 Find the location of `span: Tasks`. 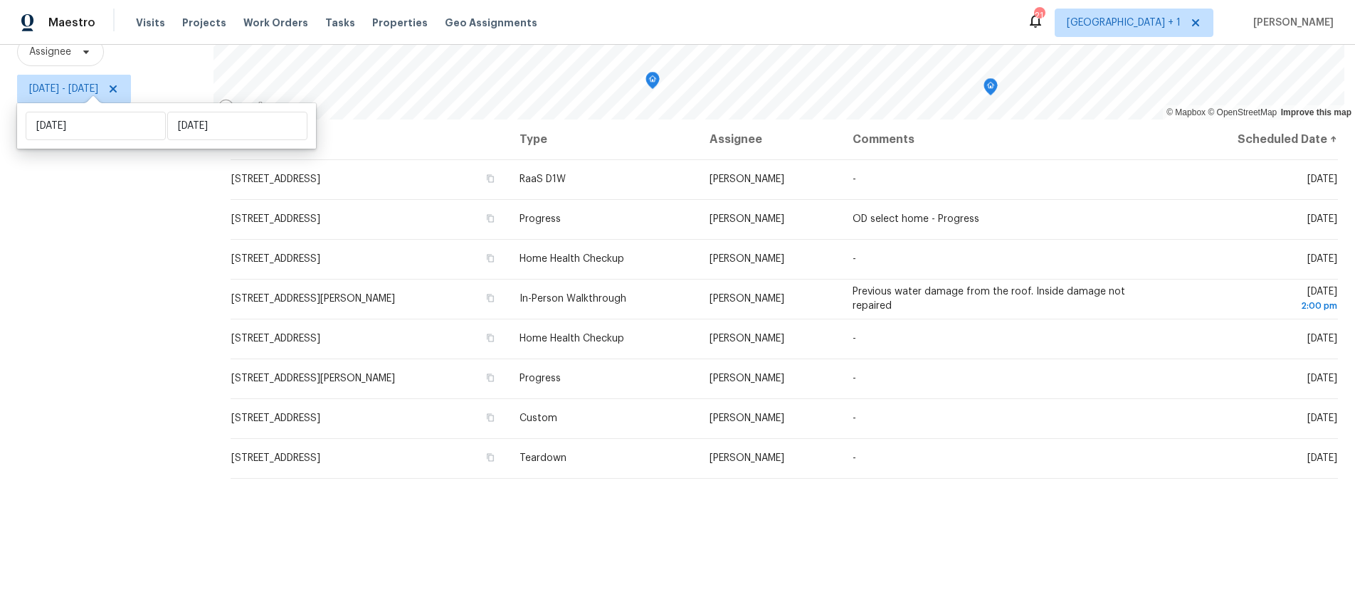

span: Tasks is located at coordinates (340, 23).